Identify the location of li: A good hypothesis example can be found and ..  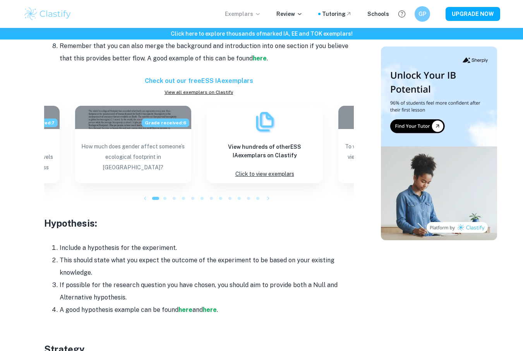
(207, 310).